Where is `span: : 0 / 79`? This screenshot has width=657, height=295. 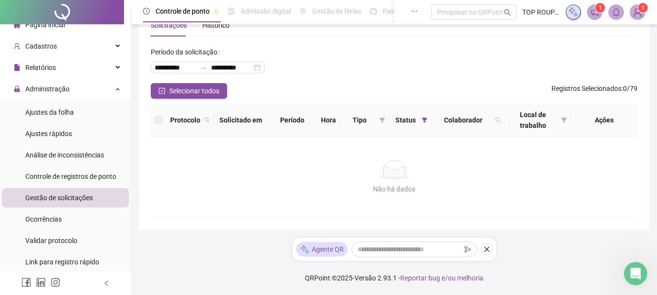 span: : 0 / 79 is located at coordinates (594, 91).